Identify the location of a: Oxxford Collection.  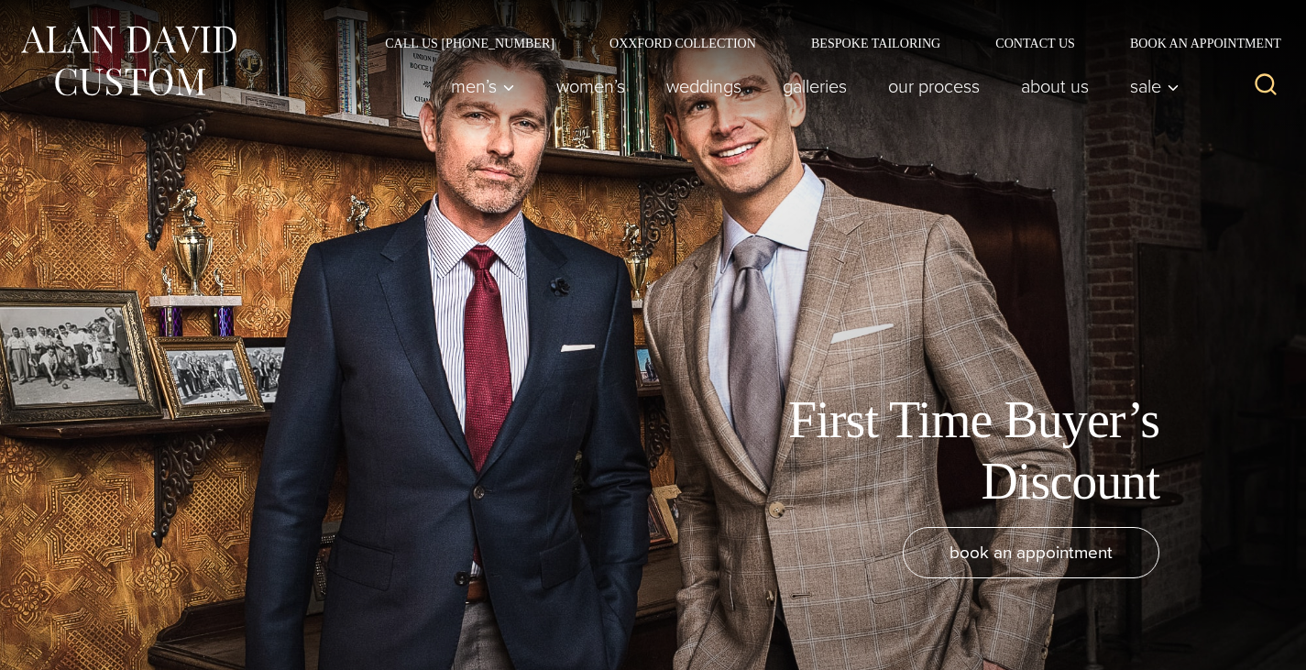
(683, 43).